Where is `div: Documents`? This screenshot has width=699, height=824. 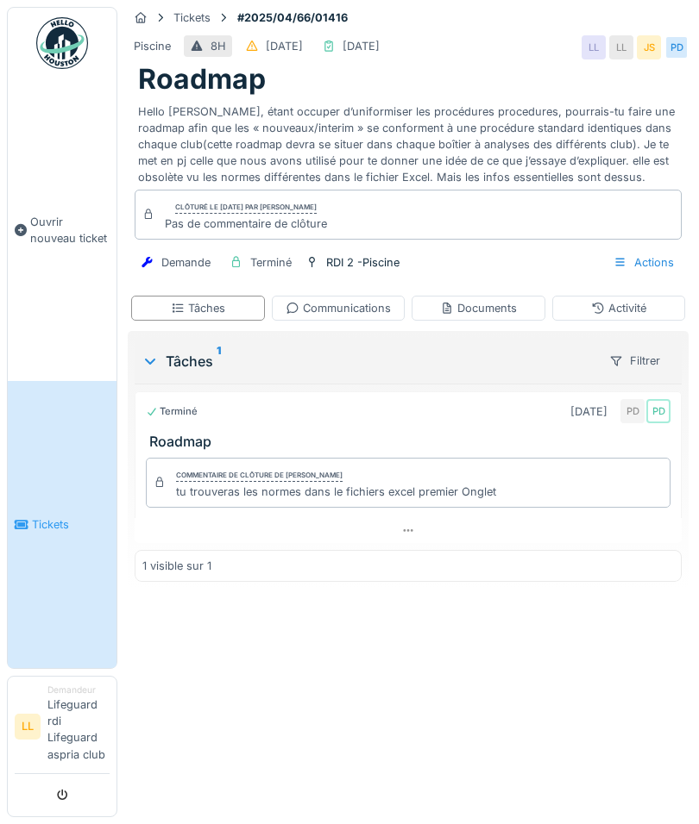 div: Documents is located at coordinates (478, 308).